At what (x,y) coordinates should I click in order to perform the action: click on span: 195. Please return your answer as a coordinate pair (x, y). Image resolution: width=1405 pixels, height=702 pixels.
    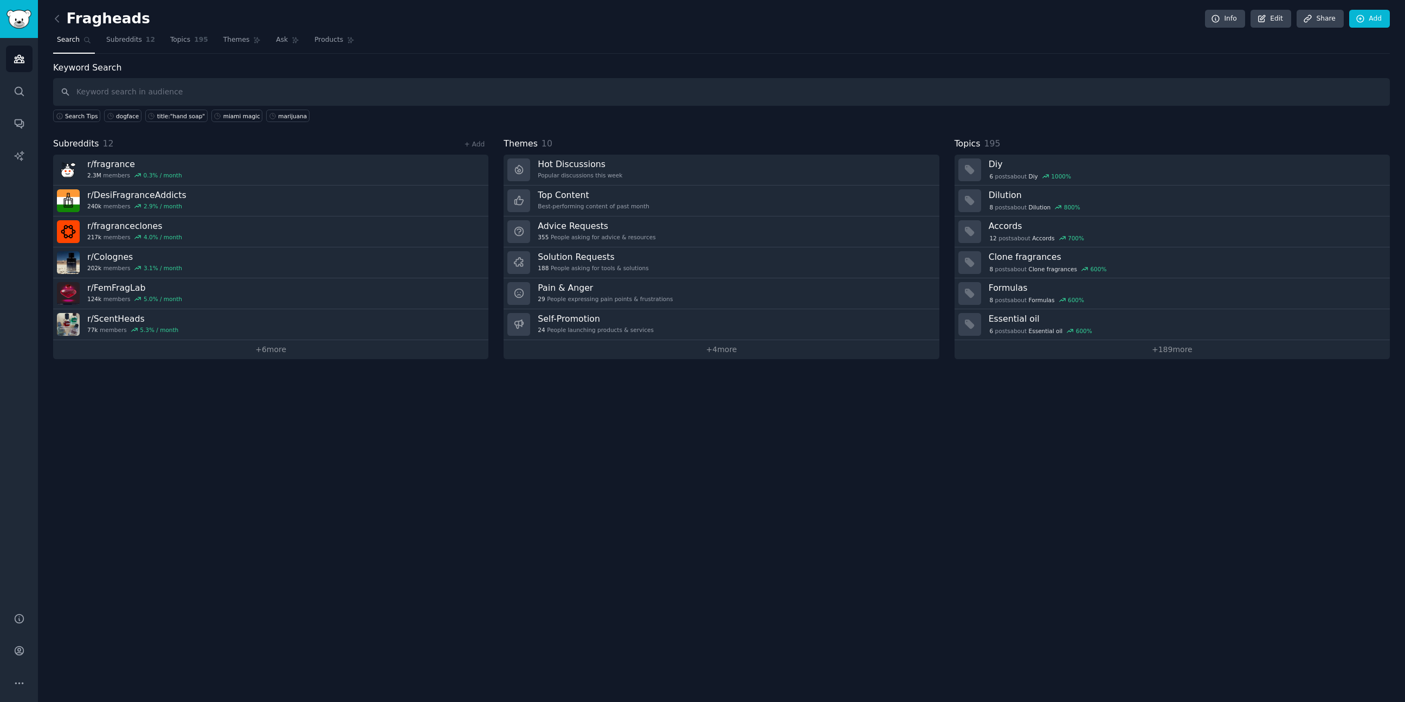
    Looking at the image, I should click on (992, 143).